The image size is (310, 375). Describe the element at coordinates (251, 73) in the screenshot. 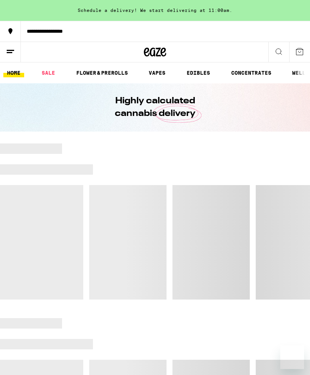

I see `a: CONCENTRATES` at that location.